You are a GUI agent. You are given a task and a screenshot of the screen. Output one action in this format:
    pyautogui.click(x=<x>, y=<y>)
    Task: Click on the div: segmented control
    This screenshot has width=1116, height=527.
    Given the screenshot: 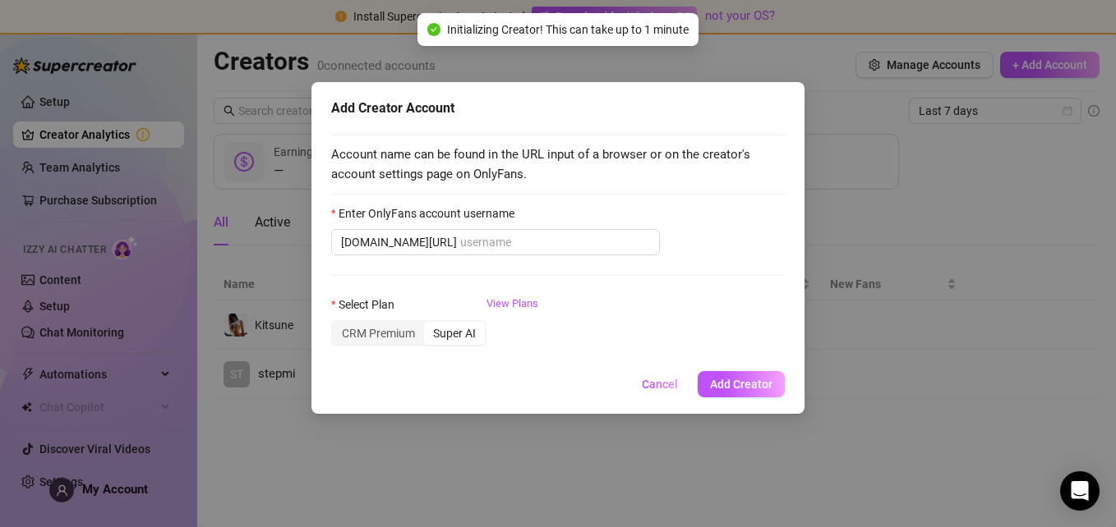 What is the action you would take?
    pyautogui.click(x=408, y=334)
    